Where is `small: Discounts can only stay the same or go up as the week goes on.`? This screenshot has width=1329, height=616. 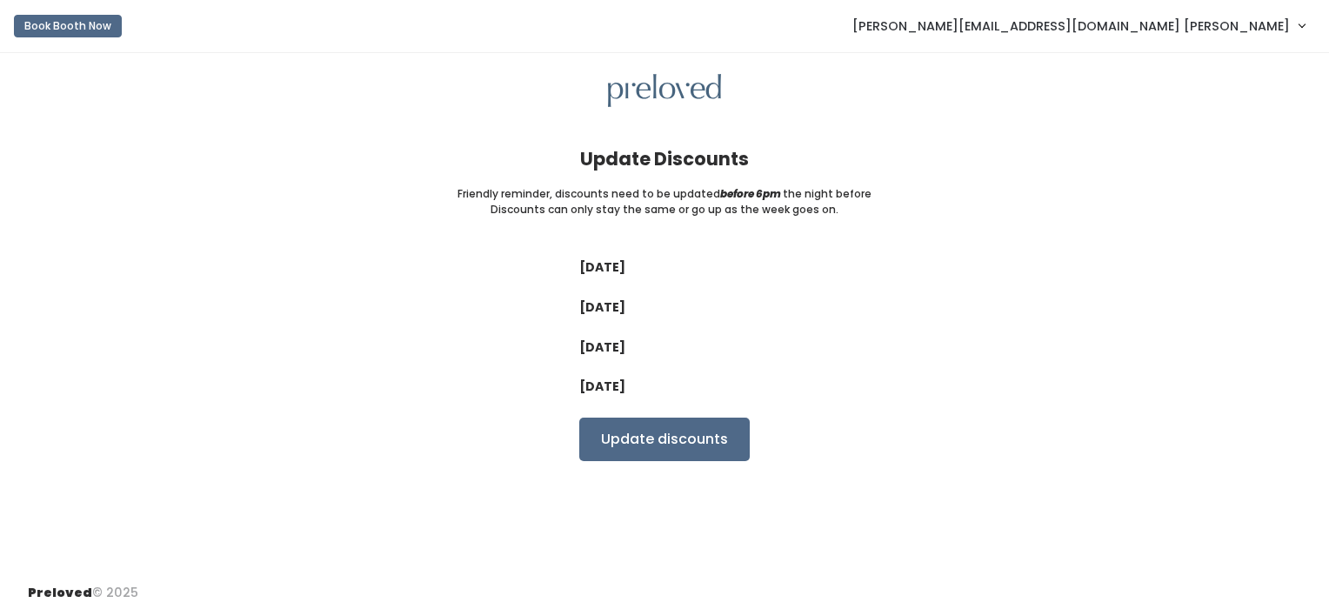 small: Discounts can only stay the same or go up as the week goes on. is located at coordinates (665, 210).